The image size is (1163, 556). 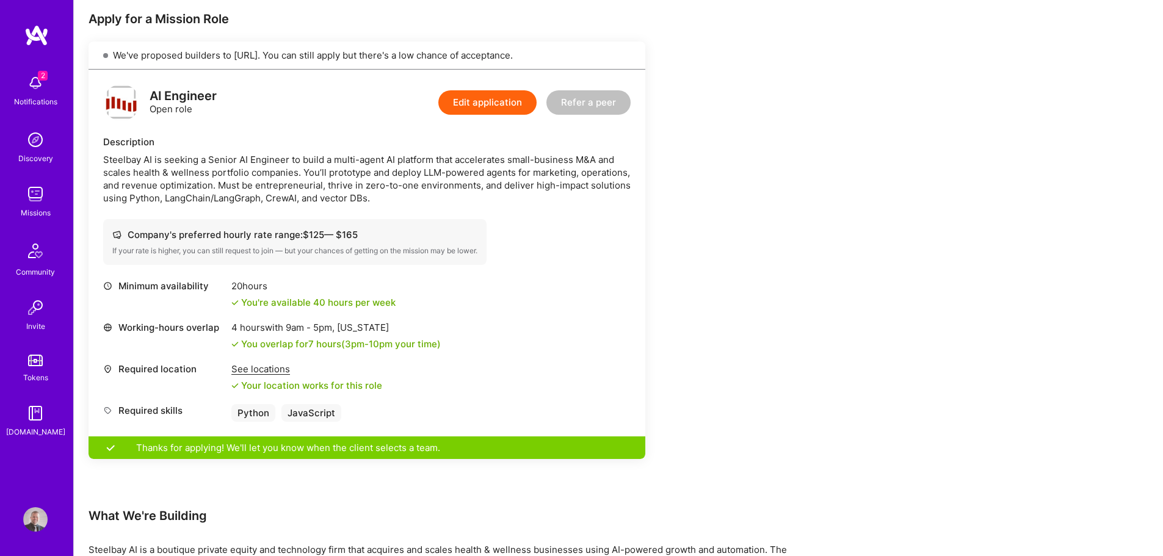 What do you see at coordinates (117, 235) in the screenshot?
I see `i: icon Cash` at bounding box center [117, 235].